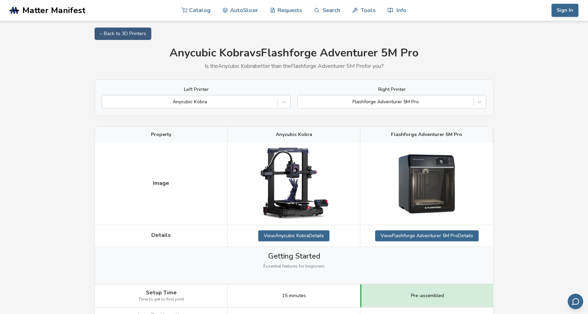 Image resolution: width=588 pixels, height=314 pixels. What do you see at coordinates (161, 135) in the screenshot?
I see `span: Property` at bounding box center [161, 135].